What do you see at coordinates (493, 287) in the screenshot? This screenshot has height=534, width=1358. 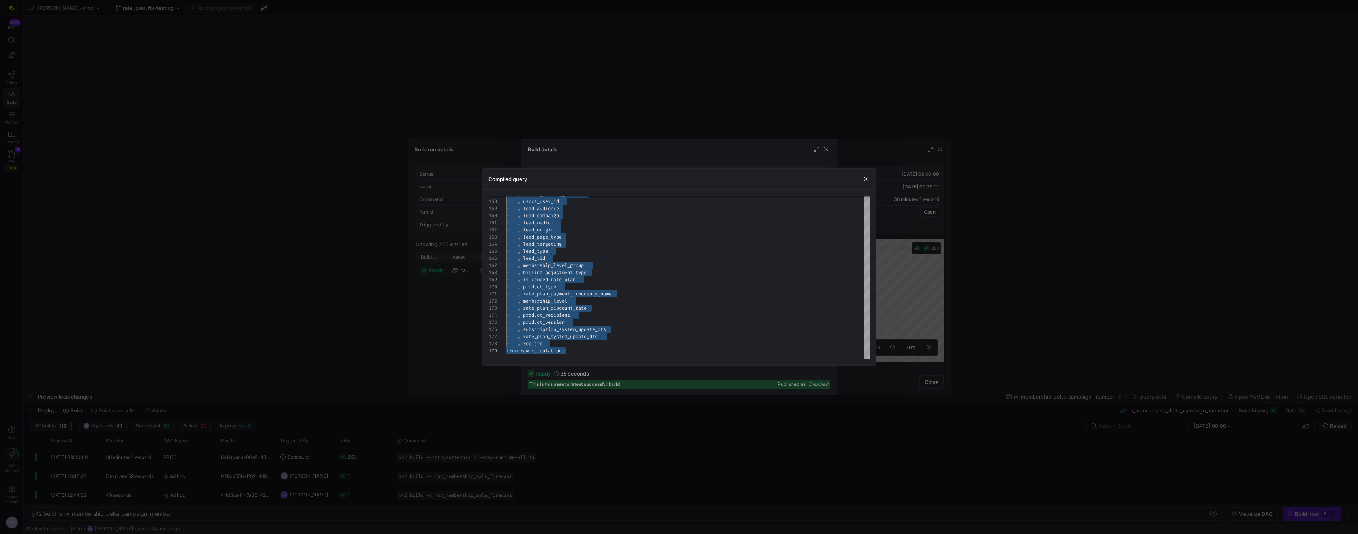 I see `div: 170` at bounding box center [493, 287].